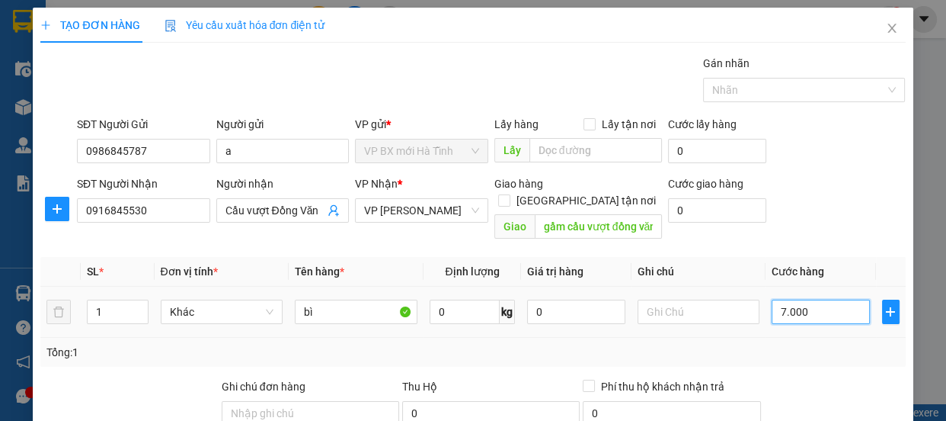 The height and width of the screenshot is (421, 946). I want to click on span: Khác, so click(222, 312).